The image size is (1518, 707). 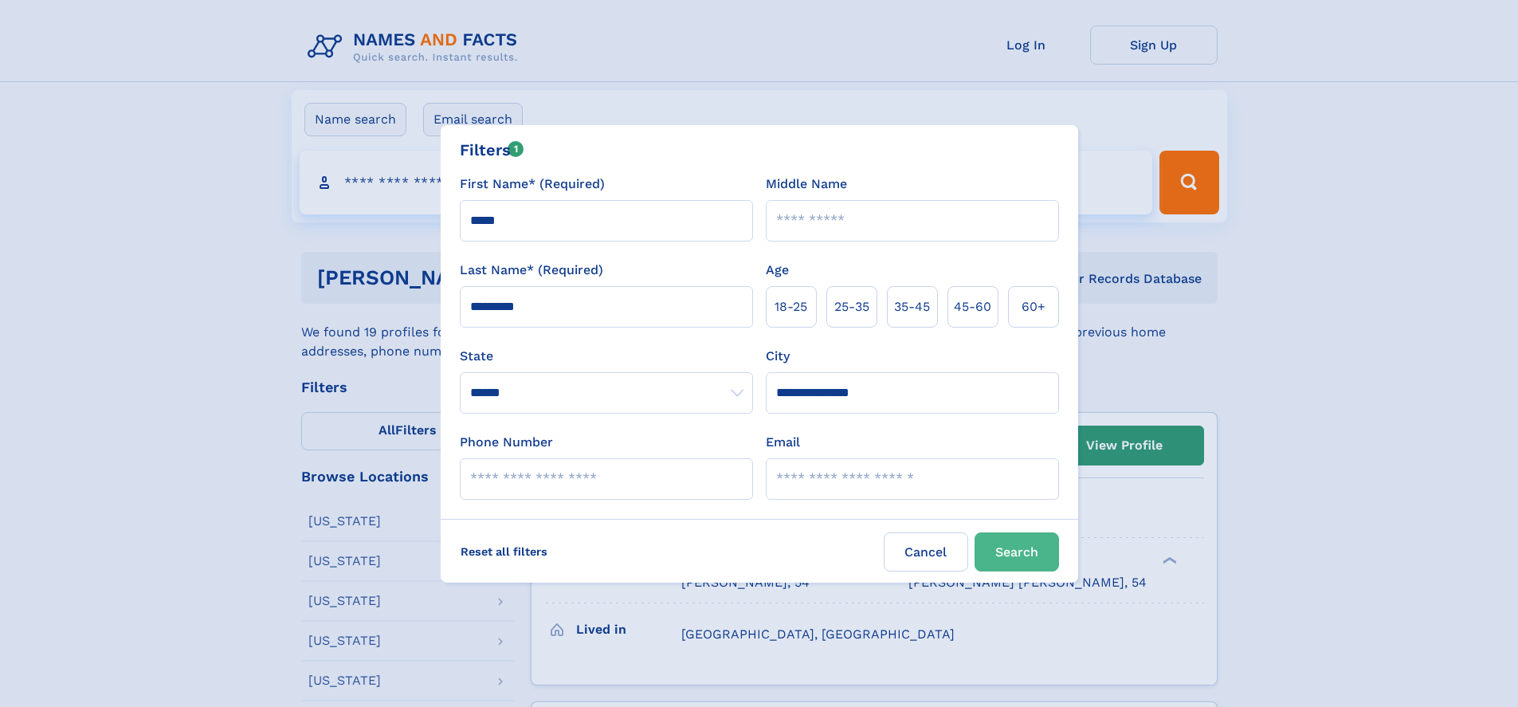 I want to click on label: City, so click(x=778, y=356).